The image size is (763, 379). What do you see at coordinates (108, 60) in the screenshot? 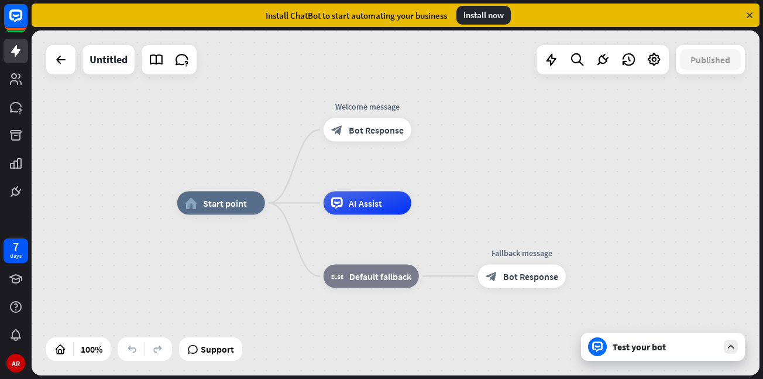
I see `div: Untitled` at bounding box center [108, 60].